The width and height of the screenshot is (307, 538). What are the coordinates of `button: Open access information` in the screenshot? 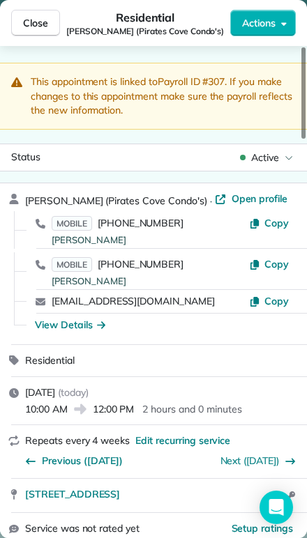 It's located at (290, 496).